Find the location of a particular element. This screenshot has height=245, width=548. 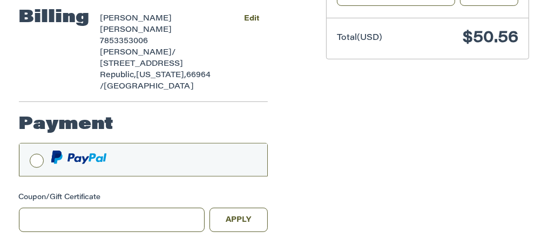

span: $50.56 is located at coordinates (490, 38).